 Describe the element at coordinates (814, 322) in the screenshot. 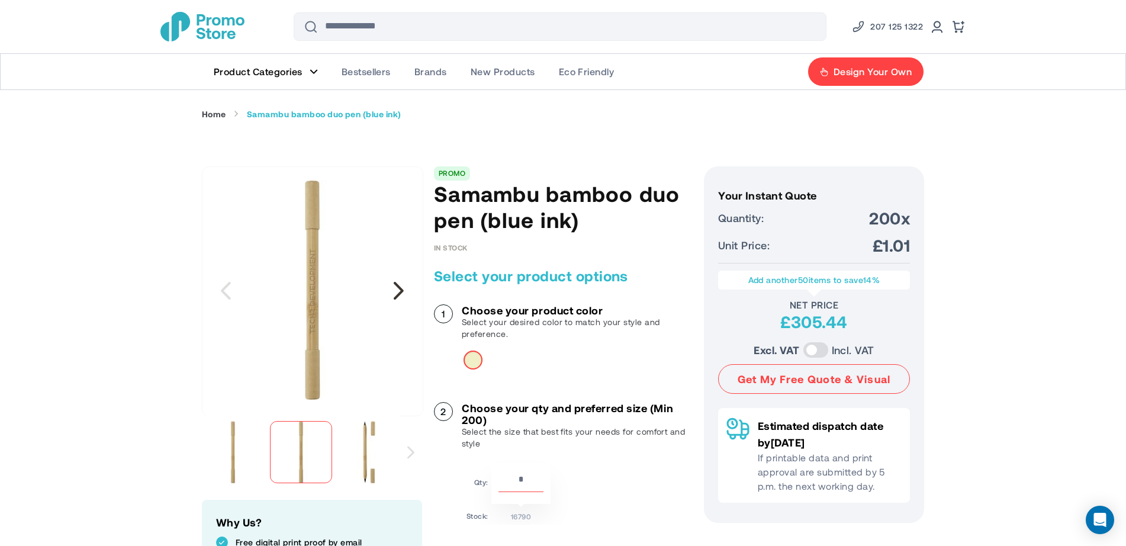

I see `div: £305.44` at that location.